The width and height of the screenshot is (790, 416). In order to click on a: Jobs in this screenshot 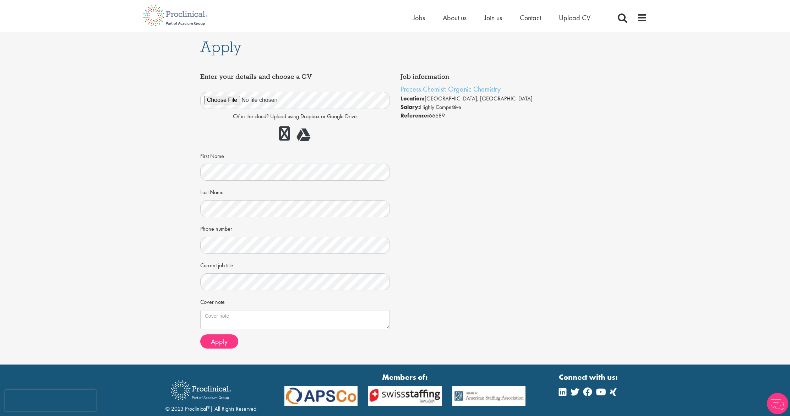, I will do `click(419, 18)`.